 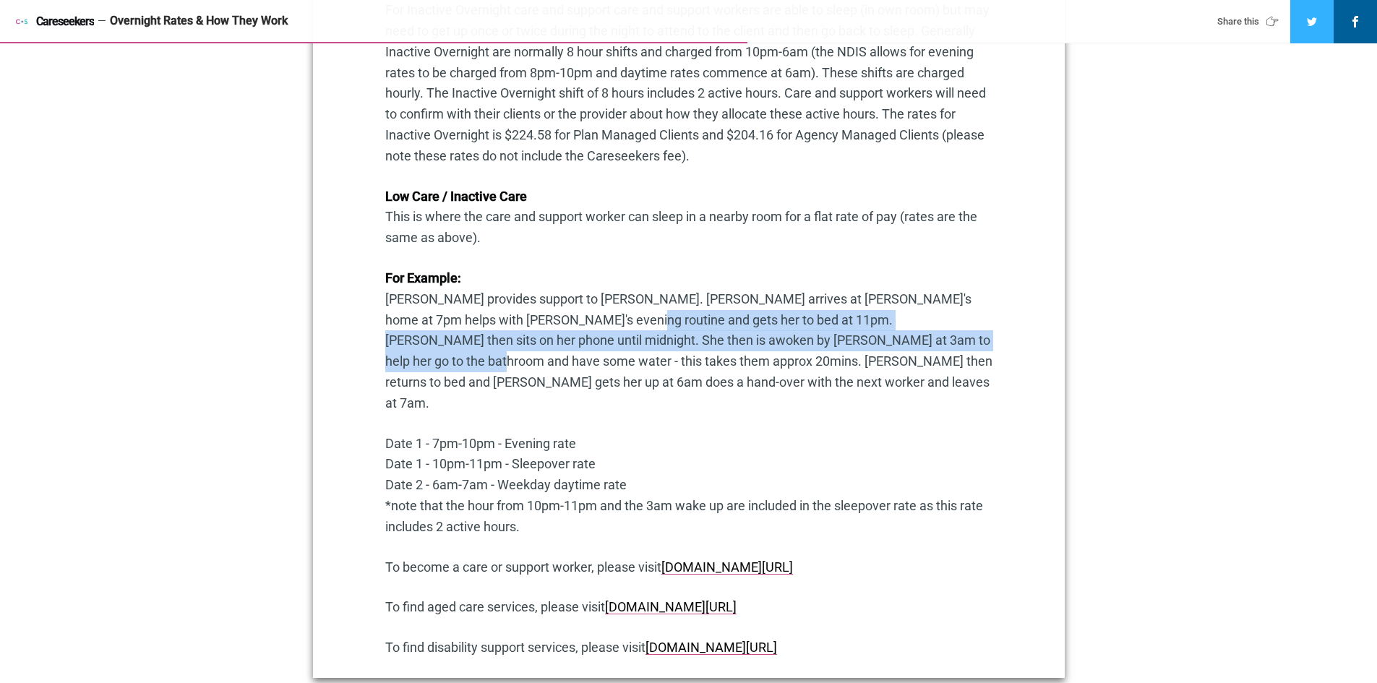 What do you see at coordinates (689, 567) in the screenshot?
I see `p: To become a care or support worker, please visit` at bounding box center [689, 567].